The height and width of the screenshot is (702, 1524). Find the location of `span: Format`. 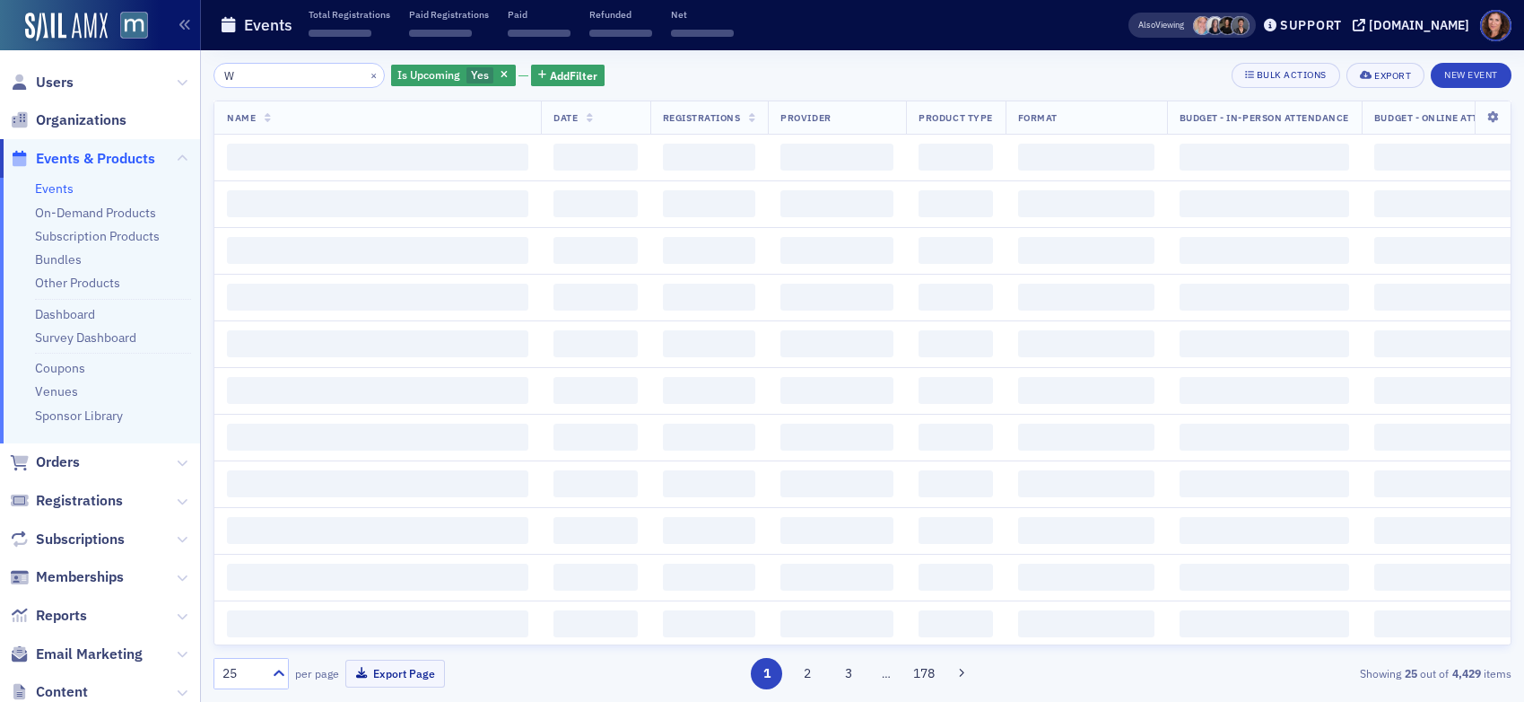

span: Format is located at coordinates (1038, 118).